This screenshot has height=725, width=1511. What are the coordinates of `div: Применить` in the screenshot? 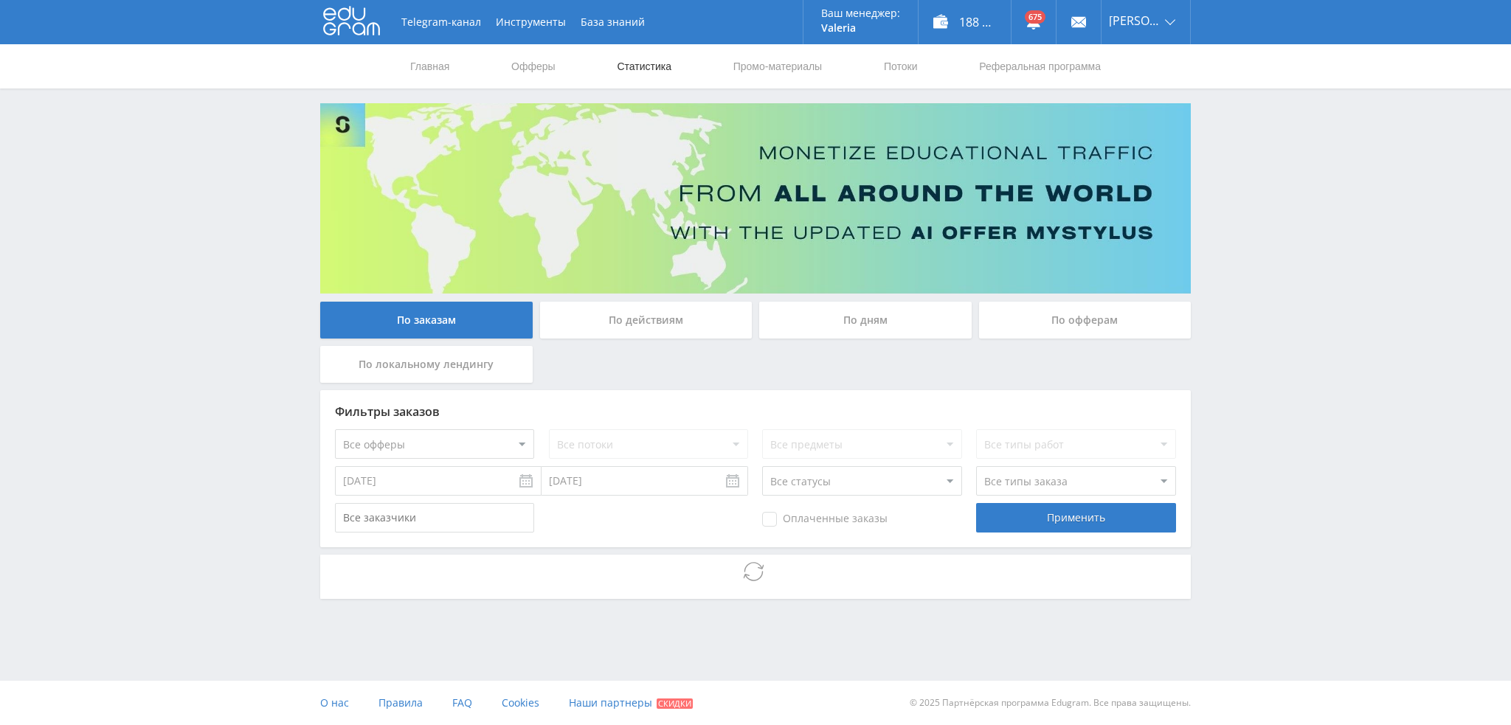 It's located at (1076, 518).